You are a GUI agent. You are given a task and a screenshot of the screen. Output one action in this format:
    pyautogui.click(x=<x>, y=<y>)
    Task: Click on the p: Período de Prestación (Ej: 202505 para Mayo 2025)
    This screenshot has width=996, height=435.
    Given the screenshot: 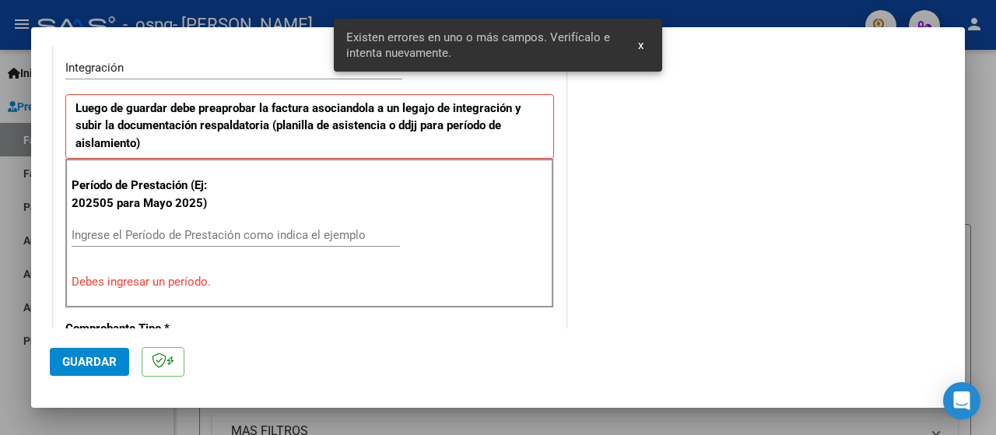 What is the action you would take?
    pyautogui.click(x=143, y=194)
    